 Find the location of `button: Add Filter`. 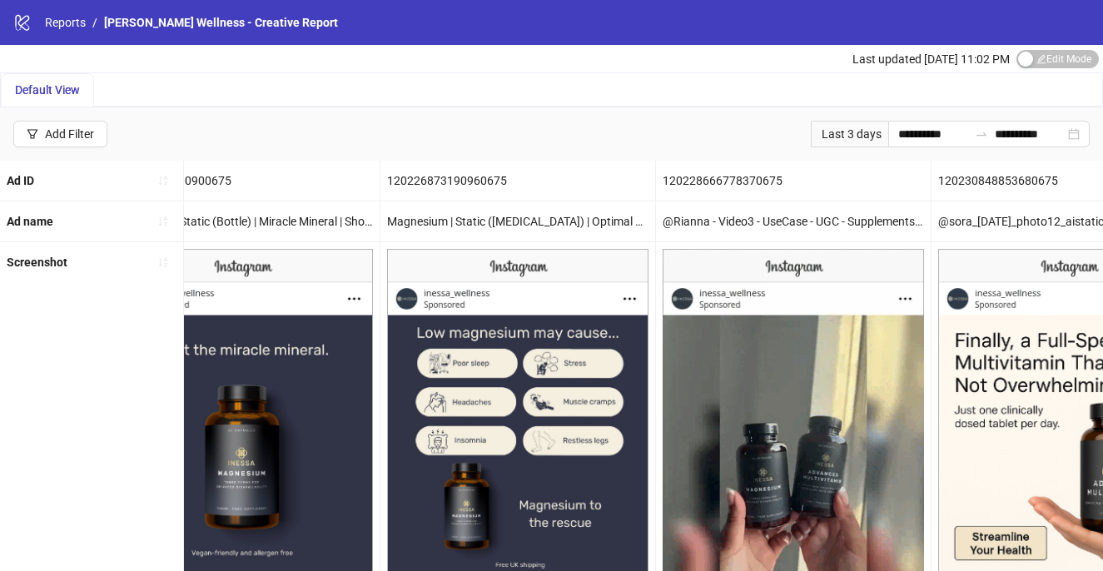

button: Add Filter is located at coordinates (60, 134).